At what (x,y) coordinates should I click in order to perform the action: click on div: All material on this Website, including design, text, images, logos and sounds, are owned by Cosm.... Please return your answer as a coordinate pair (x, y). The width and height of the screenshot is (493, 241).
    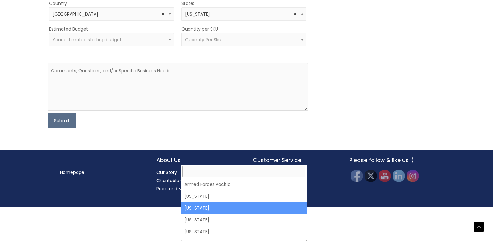
    Looking at the image, I should click on (246, 205).